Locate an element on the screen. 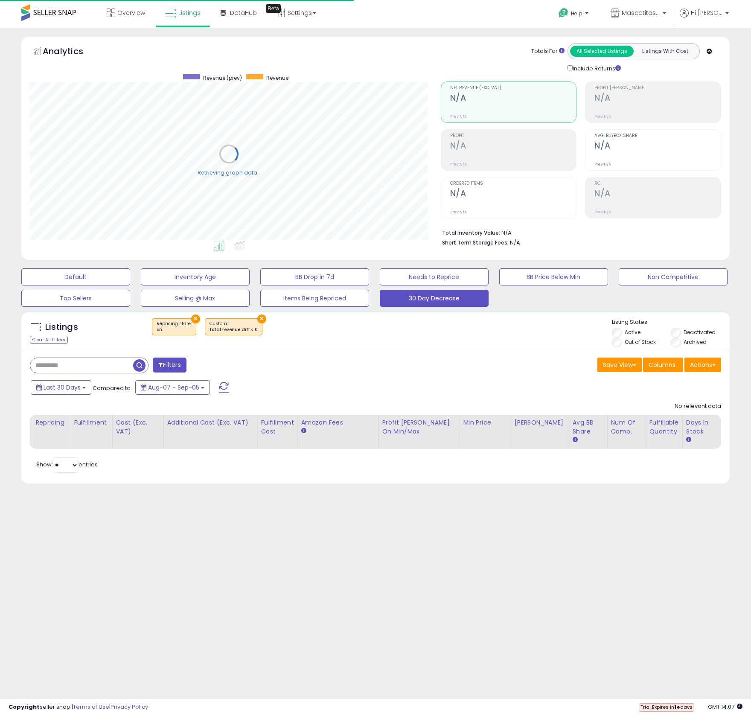  h5: Analytics is located at coordinates (71, 52).